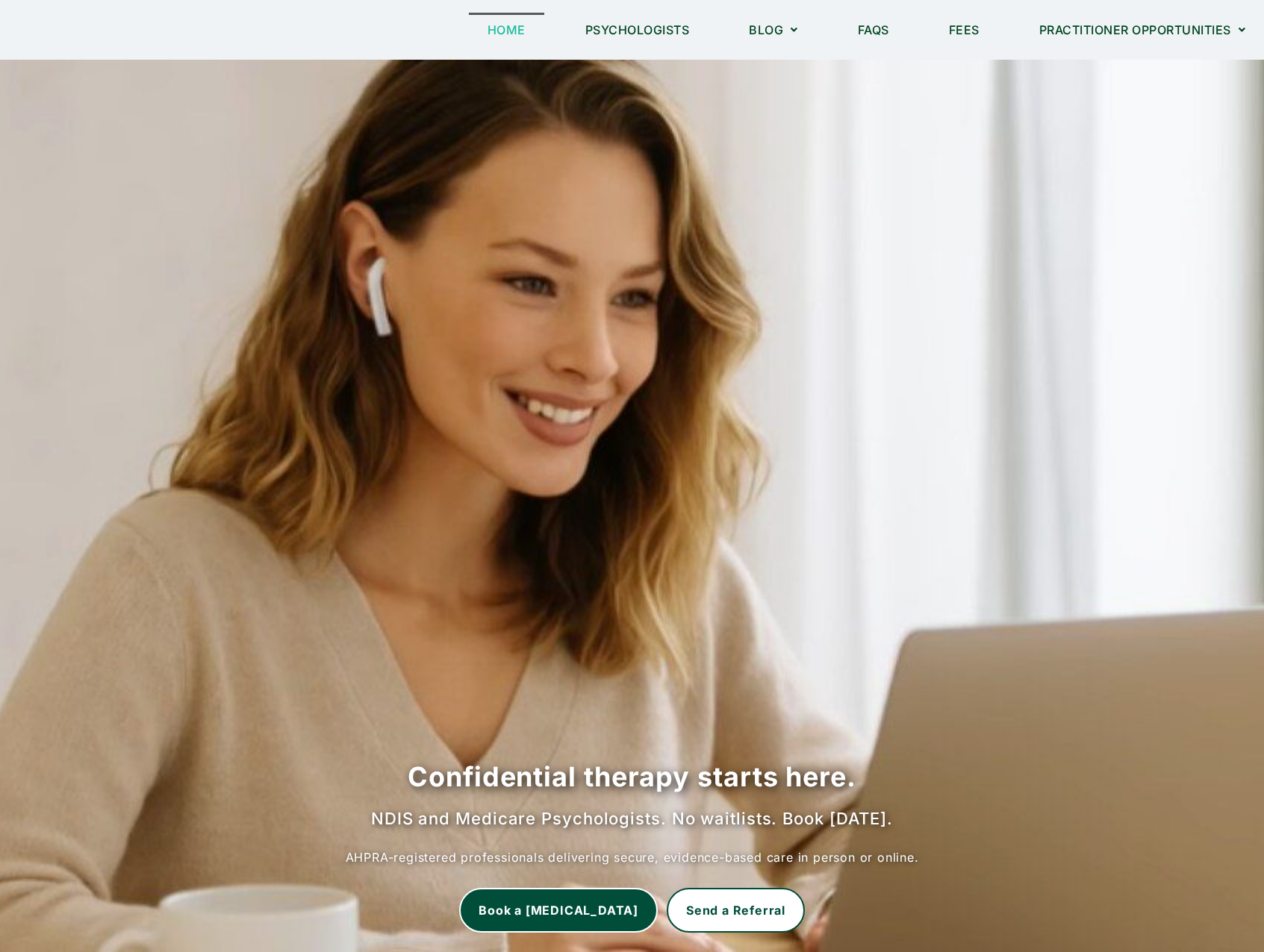 The width and height of the screenshot is (1264, 952). I want to click on h1: Confidential therapy starts here., so click(631, 777).